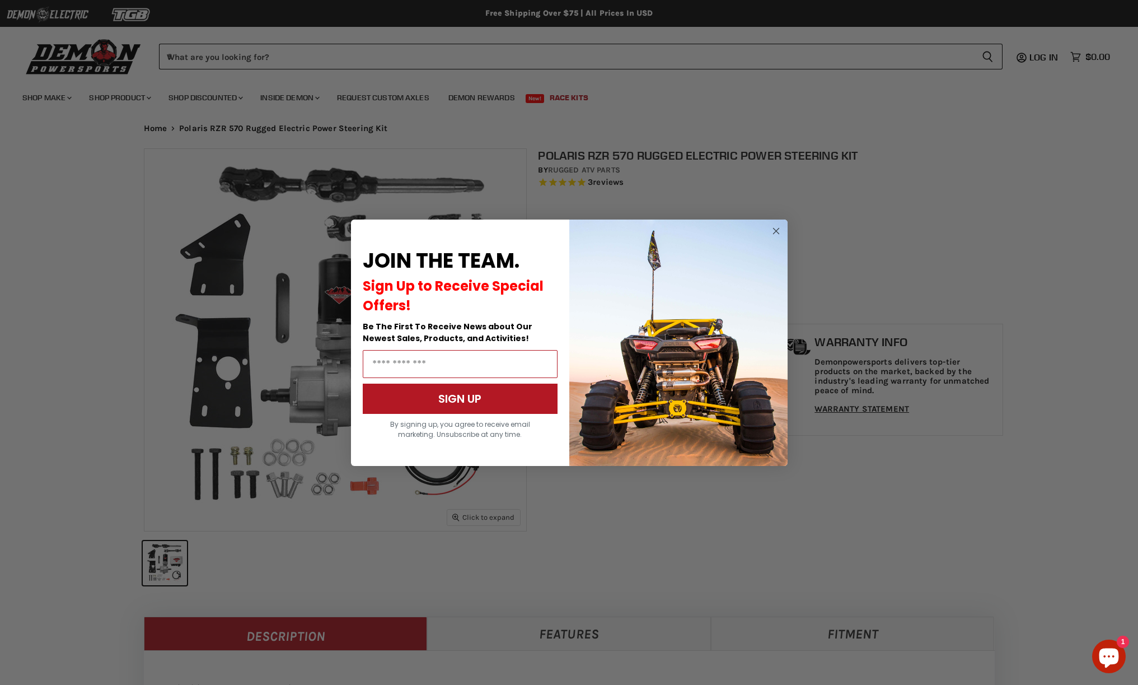 The height and width of the screenshot is (685, 1138). Describe the element at coordinates (460, 364) in the screenshot. I see `input: Email Address` at that location.